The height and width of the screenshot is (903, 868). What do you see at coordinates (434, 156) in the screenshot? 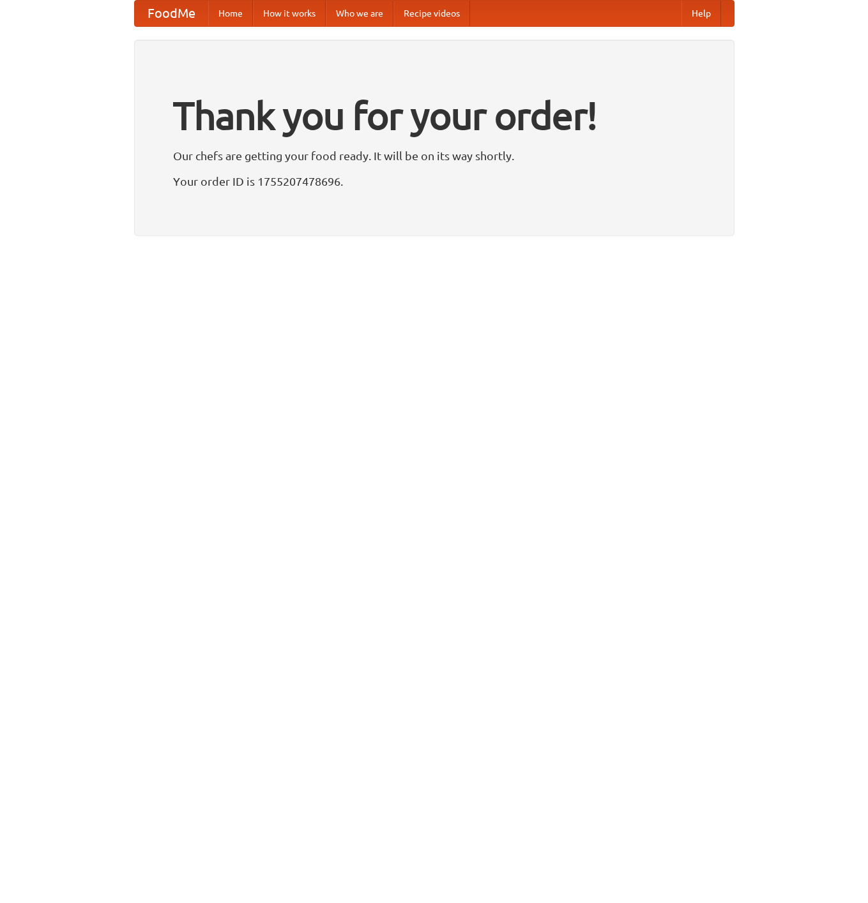
I see `p: Our chefs are getting your food ready. It will be on its way shortly.` at bounding box center [434, 156].